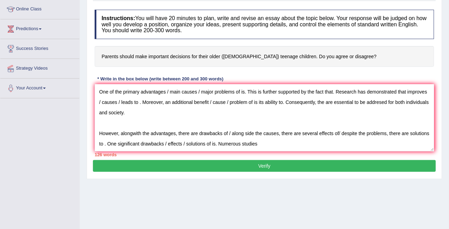  I want to click on a: Your Account, so click(40, 87).